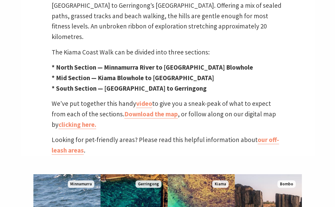  What do you see at coordinates (148, 184) in the screenshot?
I see `span: Gerringong` at bounding box center [148, 184].